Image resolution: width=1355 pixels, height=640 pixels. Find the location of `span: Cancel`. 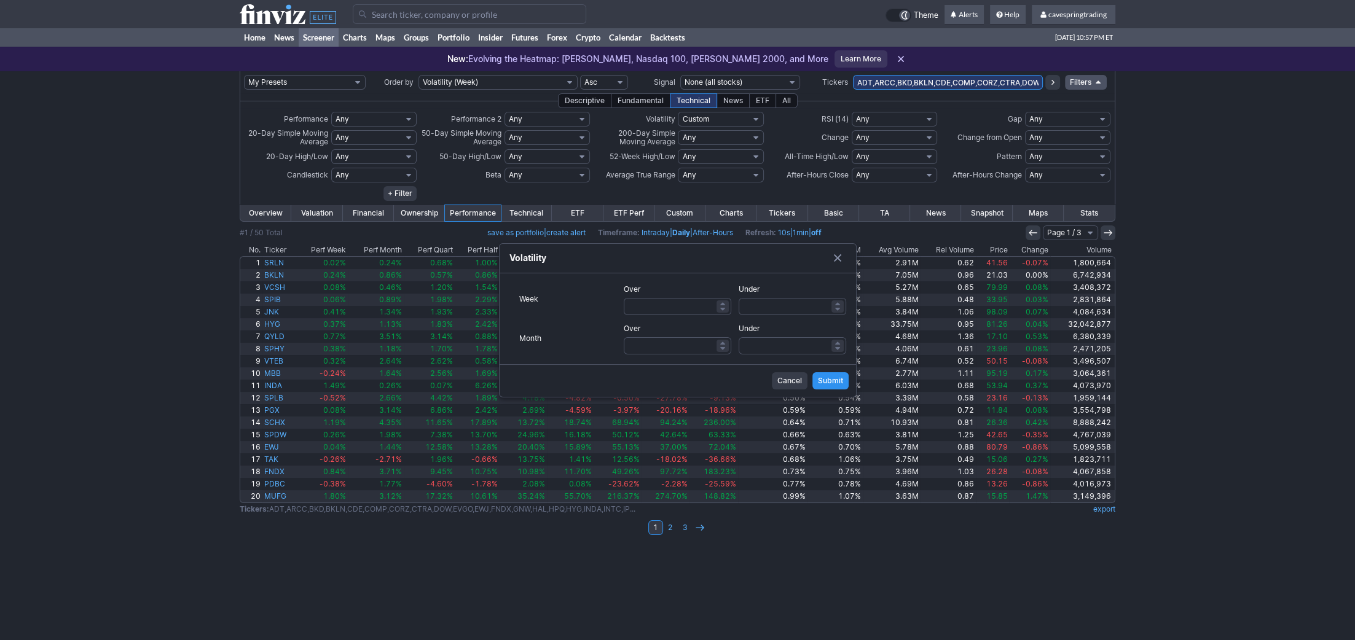

span: Cancel is located at coordinates (789, 381).